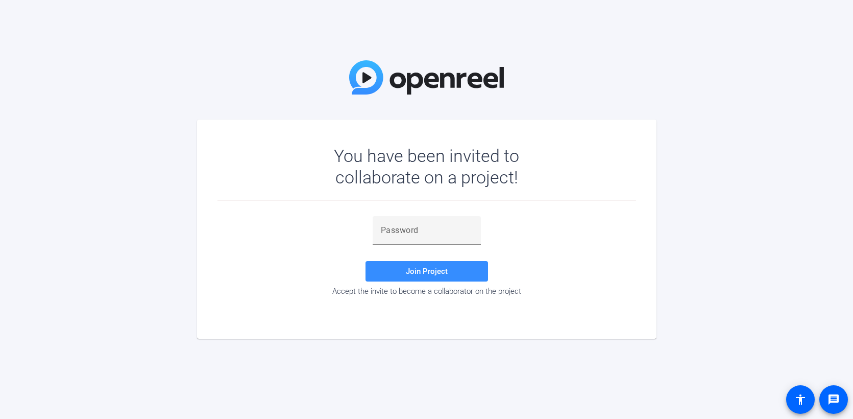  Describe the element at coordinates (427, 271) in the screenshot. I see `span: Join Project` at that location.